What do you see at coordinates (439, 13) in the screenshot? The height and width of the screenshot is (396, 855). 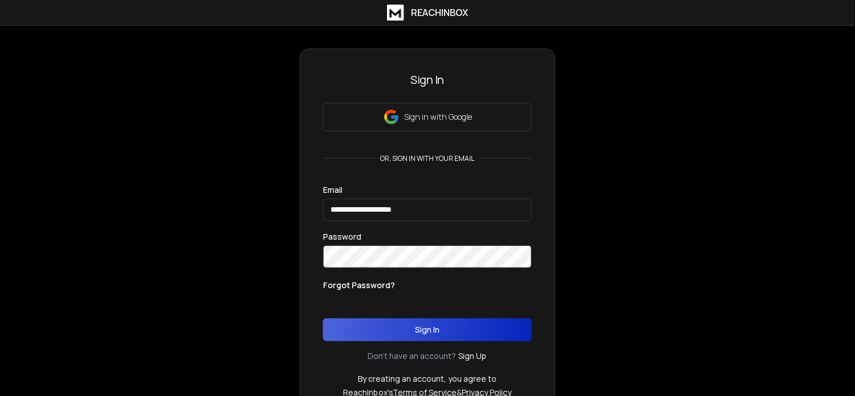 I see `h1: ReachInbox` at bounding box center [439, 13].